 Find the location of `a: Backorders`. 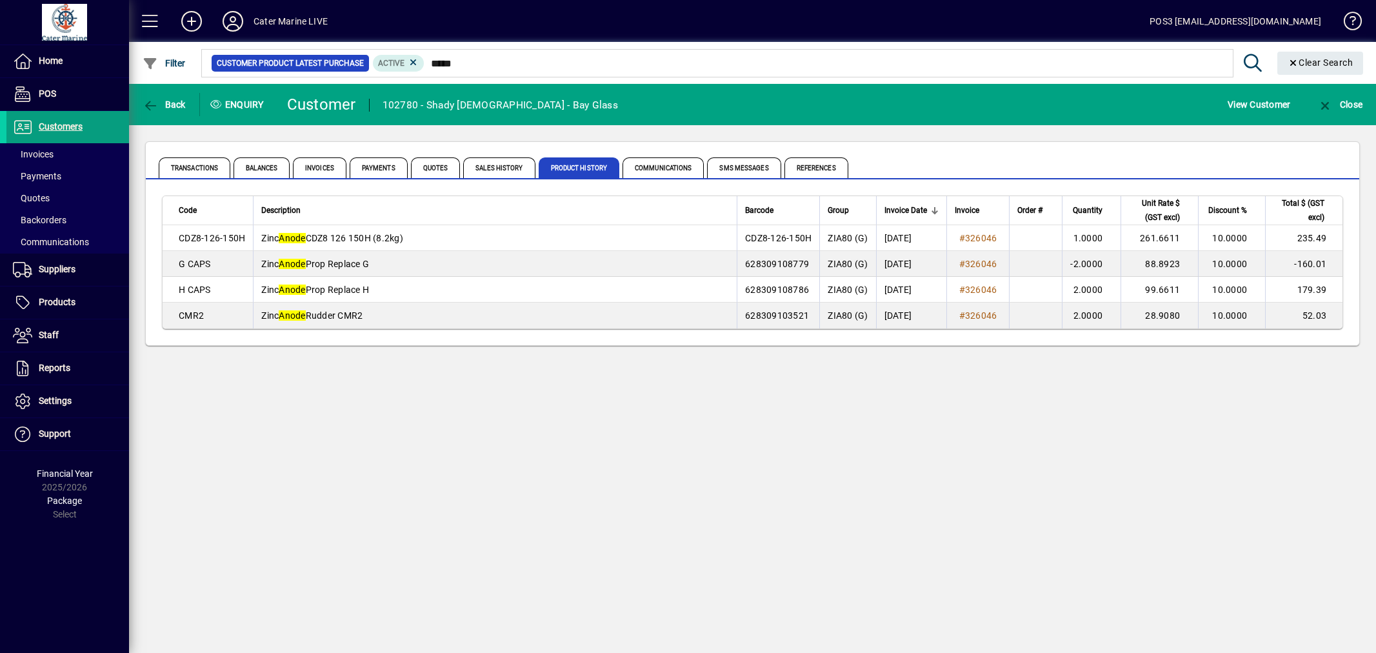

a: Backorders is located at coordinates (68, 220).